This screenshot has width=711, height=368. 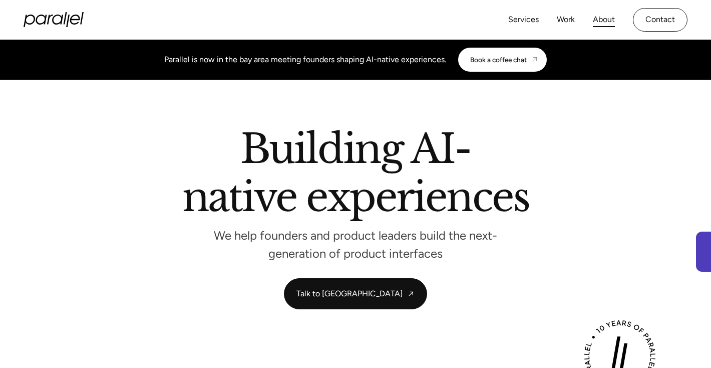 What do you see at coordinates (566, 20) in the screenshot?
I see `a: Work` at bounding box center [566, 20].